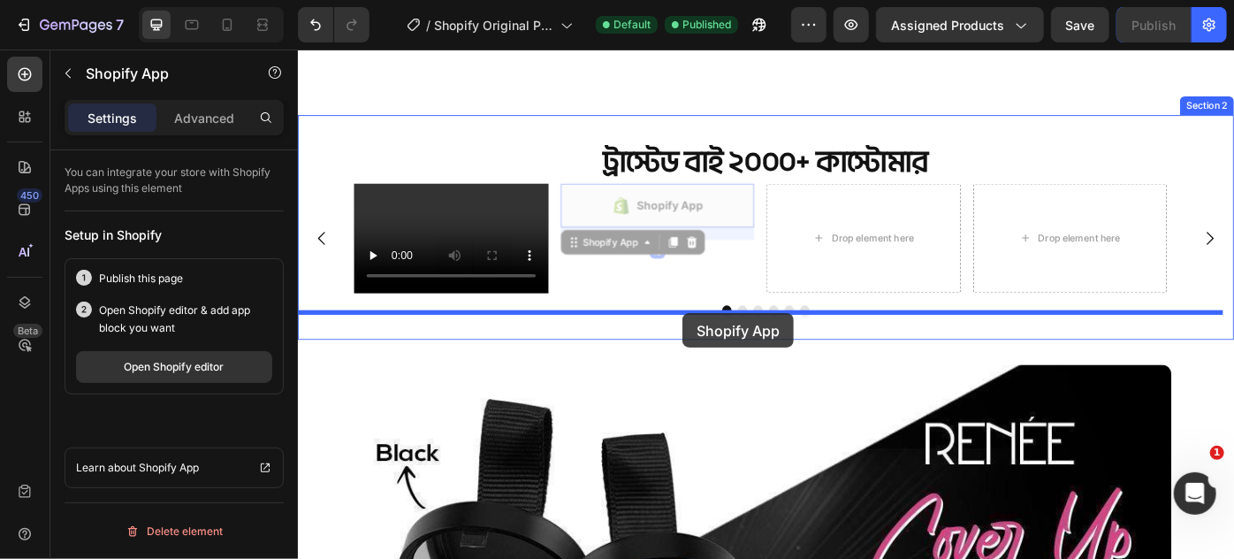 The height and width of the screenshot is (559, 1234). I want to click on span: Default, so click(632, 25).